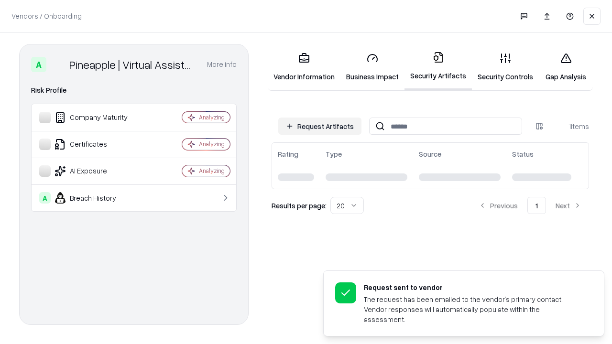  Describe the element at coordinates (334, 154) in the screenshot. I see `div: Type` at that location.